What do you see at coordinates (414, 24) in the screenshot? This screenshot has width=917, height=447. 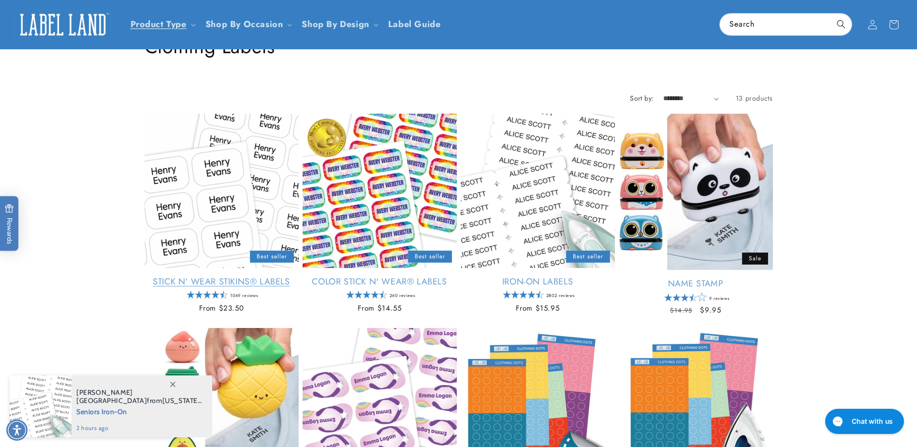 I see `a: Label Guide` at bounding box center [414, 24].